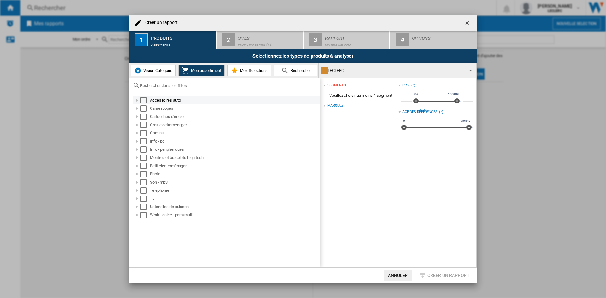  I want to click on div: Tv, so click(234, 199).